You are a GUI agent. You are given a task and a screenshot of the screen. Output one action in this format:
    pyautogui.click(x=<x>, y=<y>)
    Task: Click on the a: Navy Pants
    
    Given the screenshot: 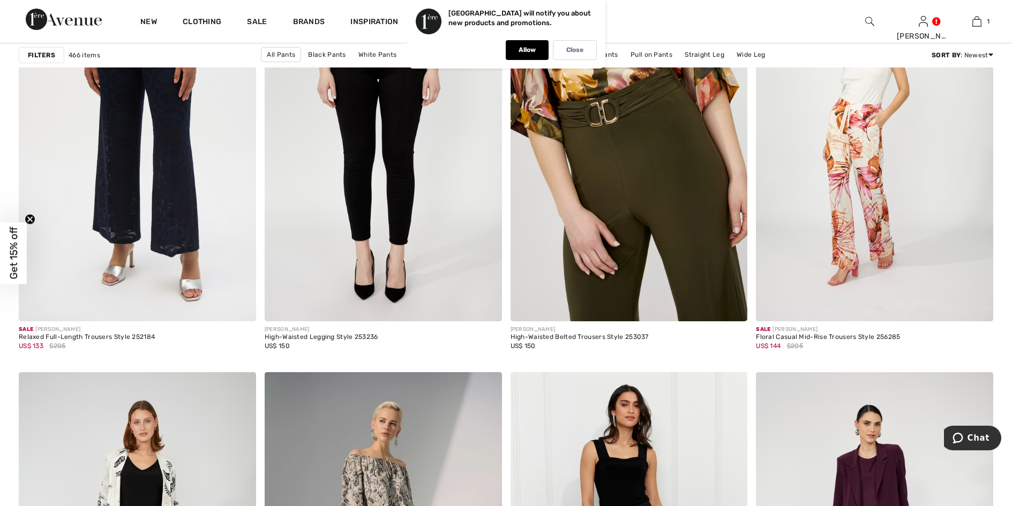 What is the action you would take?
    pyautogui.click(x=427, y=55)
    